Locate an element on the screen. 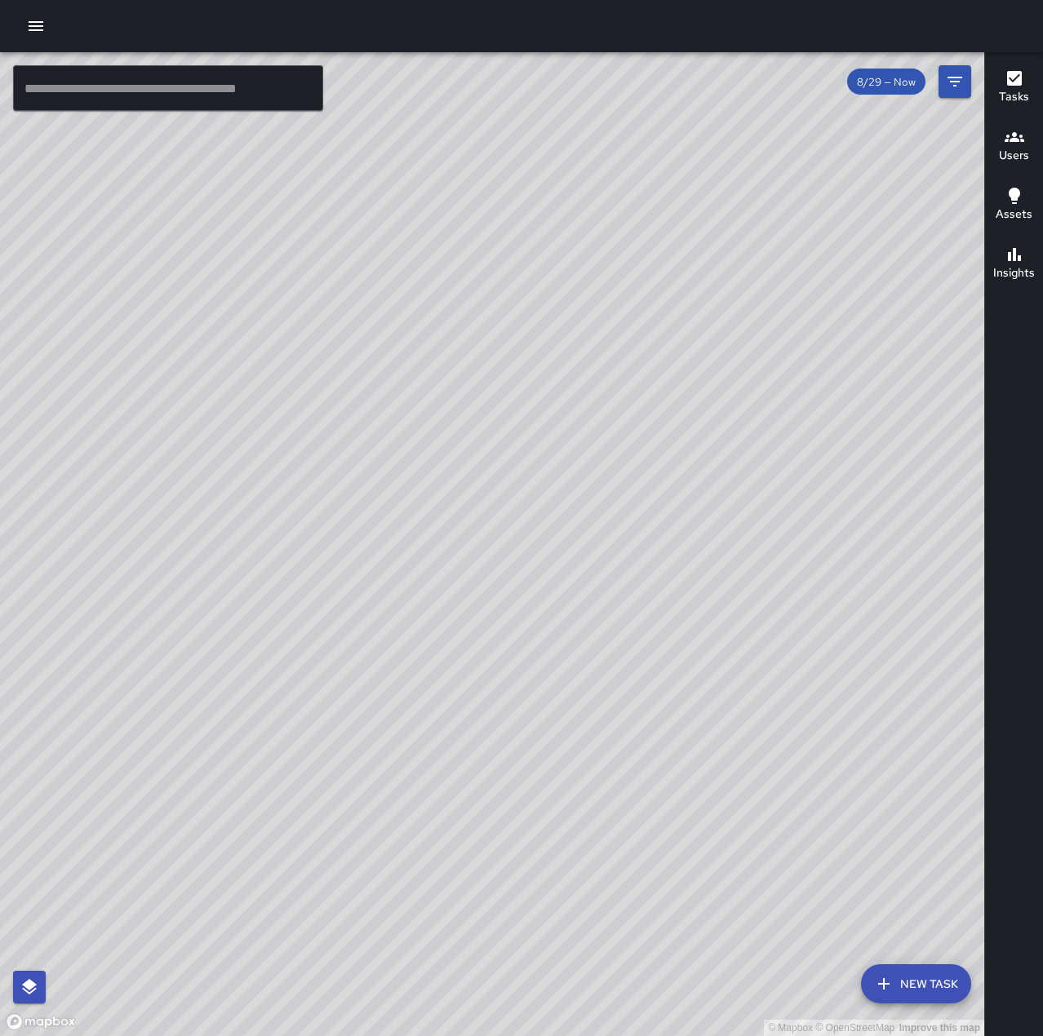  button: Insights is located at coordinates (1013, 264).